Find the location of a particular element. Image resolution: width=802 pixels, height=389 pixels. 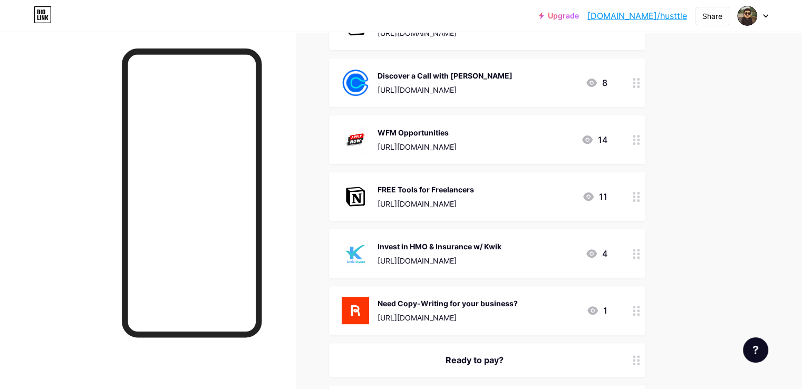

img: FREE Tools for Freelancers is located at coordinates (356, 197).